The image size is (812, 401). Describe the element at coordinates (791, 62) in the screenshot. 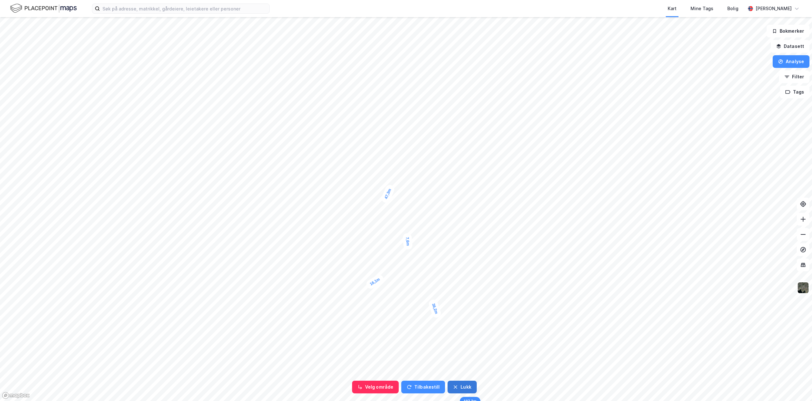

I see `button: Analyse` at that location.